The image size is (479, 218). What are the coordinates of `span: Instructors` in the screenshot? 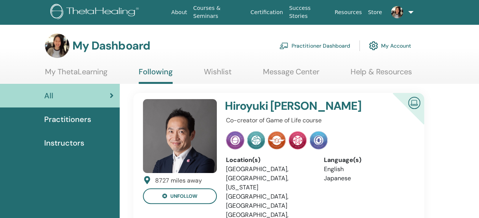 It's located at (64, 143).